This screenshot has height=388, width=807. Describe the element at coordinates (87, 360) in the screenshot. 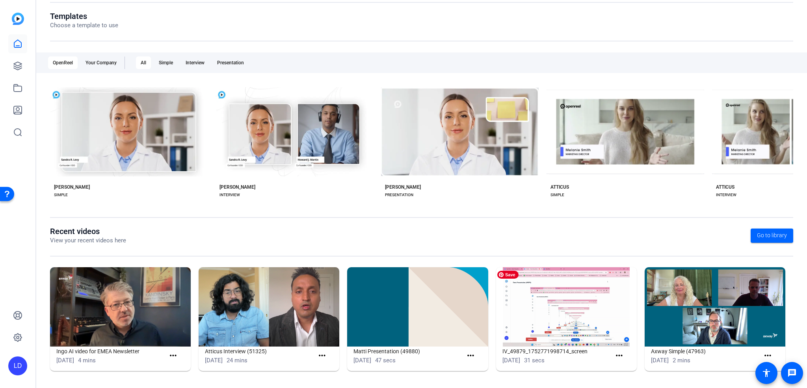

I see `span: 4 mins` at that location.